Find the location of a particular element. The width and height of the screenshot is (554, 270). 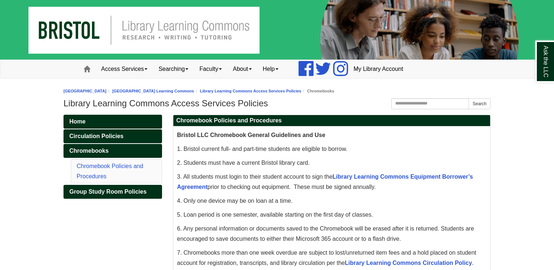

span: 7. Chromebooks more than one week overdue are subject to lost/unreturned item fees and a hold pla... is located at coordinates (327, 257).